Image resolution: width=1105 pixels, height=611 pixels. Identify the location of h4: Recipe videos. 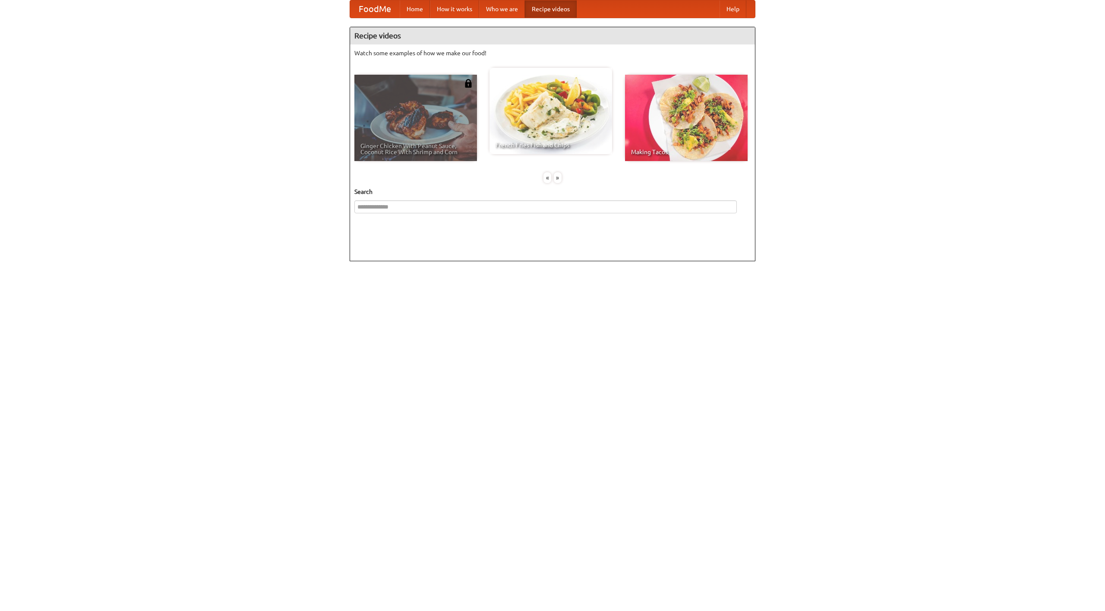
(553, 36).